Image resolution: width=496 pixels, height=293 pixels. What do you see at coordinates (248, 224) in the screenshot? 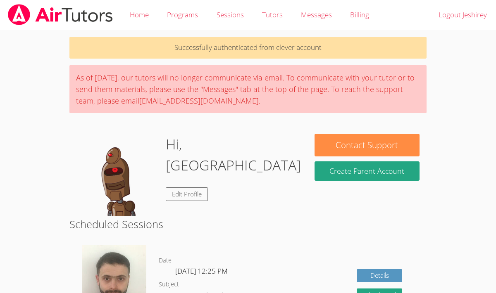
I see `h2: Scheduled Sessions` at bounding box center [248, 224].